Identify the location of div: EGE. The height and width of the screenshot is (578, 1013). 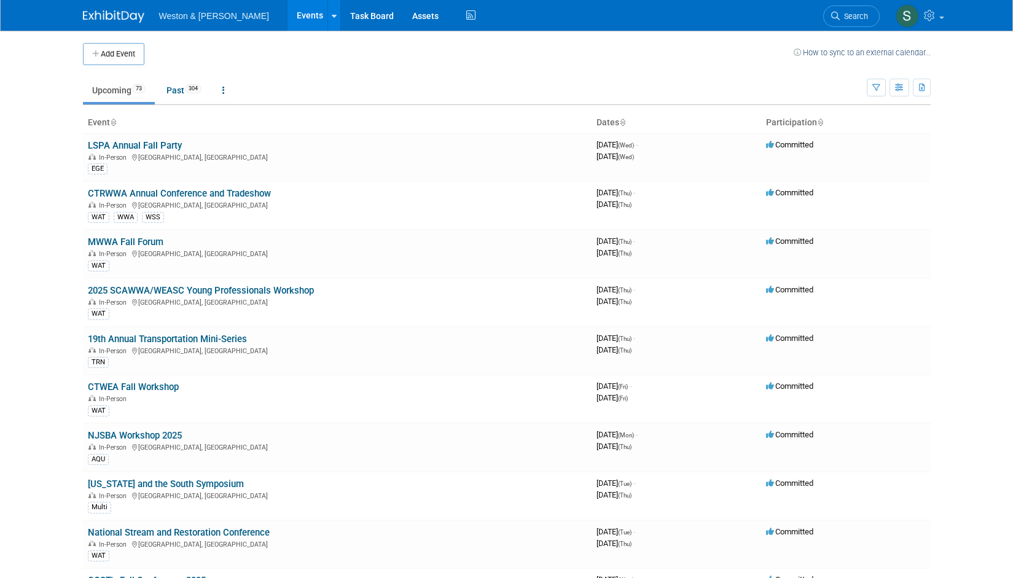
(98, 169).